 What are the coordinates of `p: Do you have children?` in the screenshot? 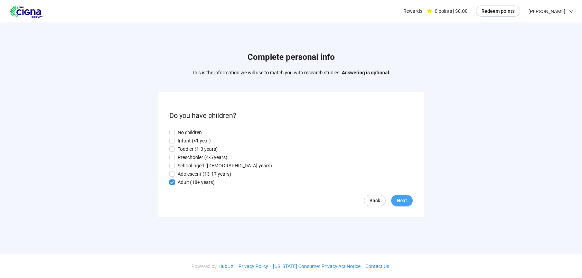 It's located at (291, 115).